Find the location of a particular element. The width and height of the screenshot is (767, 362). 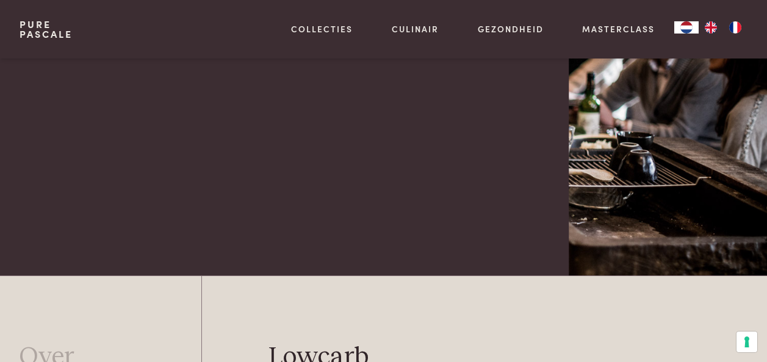

a: FR is located at coordinates (735, 27).